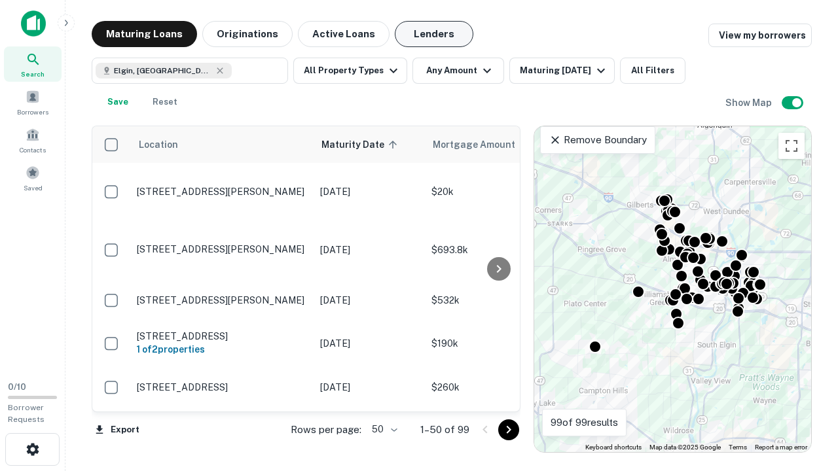 The height and width of the screenshot is (471, 838). Describe the element at coordinates (613, 448) in the screenshot. I see `button: Keyboard shortcuts` at that location.